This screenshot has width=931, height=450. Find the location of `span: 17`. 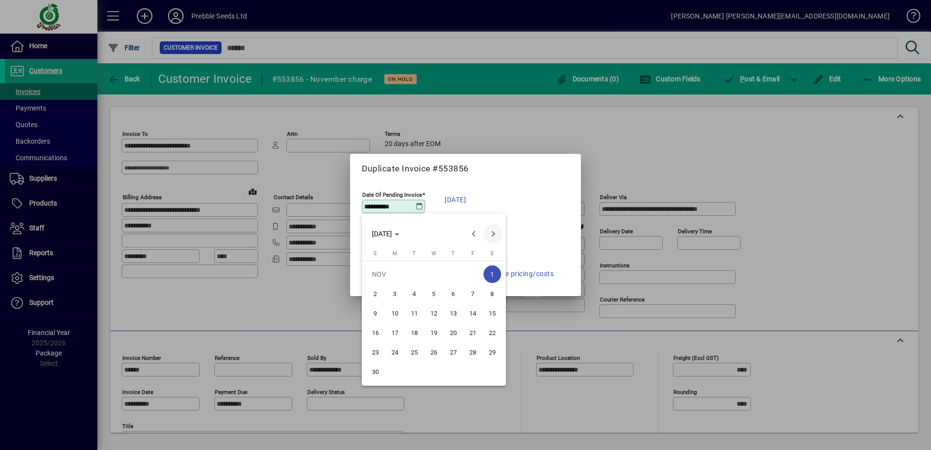

span: 17 is located at coordinates (395, 333).